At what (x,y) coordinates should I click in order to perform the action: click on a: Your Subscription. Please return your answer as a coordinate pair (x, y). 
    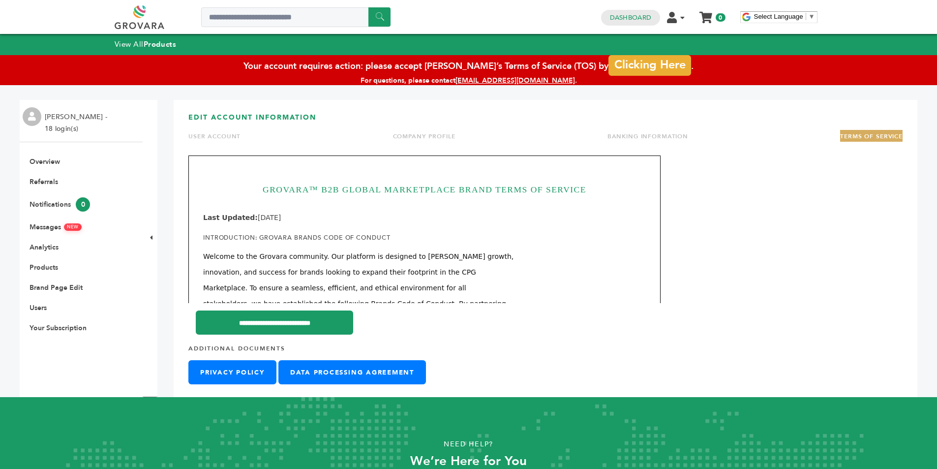
    Looking at the image, I should click on (58, 328).